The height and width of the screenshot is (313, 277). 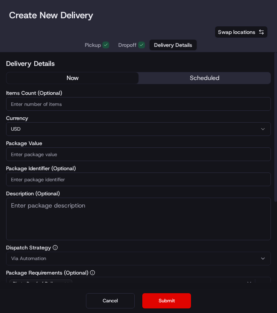 What do you see at coordinates (173, 45) in the screenshot?
I see `span: Delivery Details` at bounding box center [173, 45].